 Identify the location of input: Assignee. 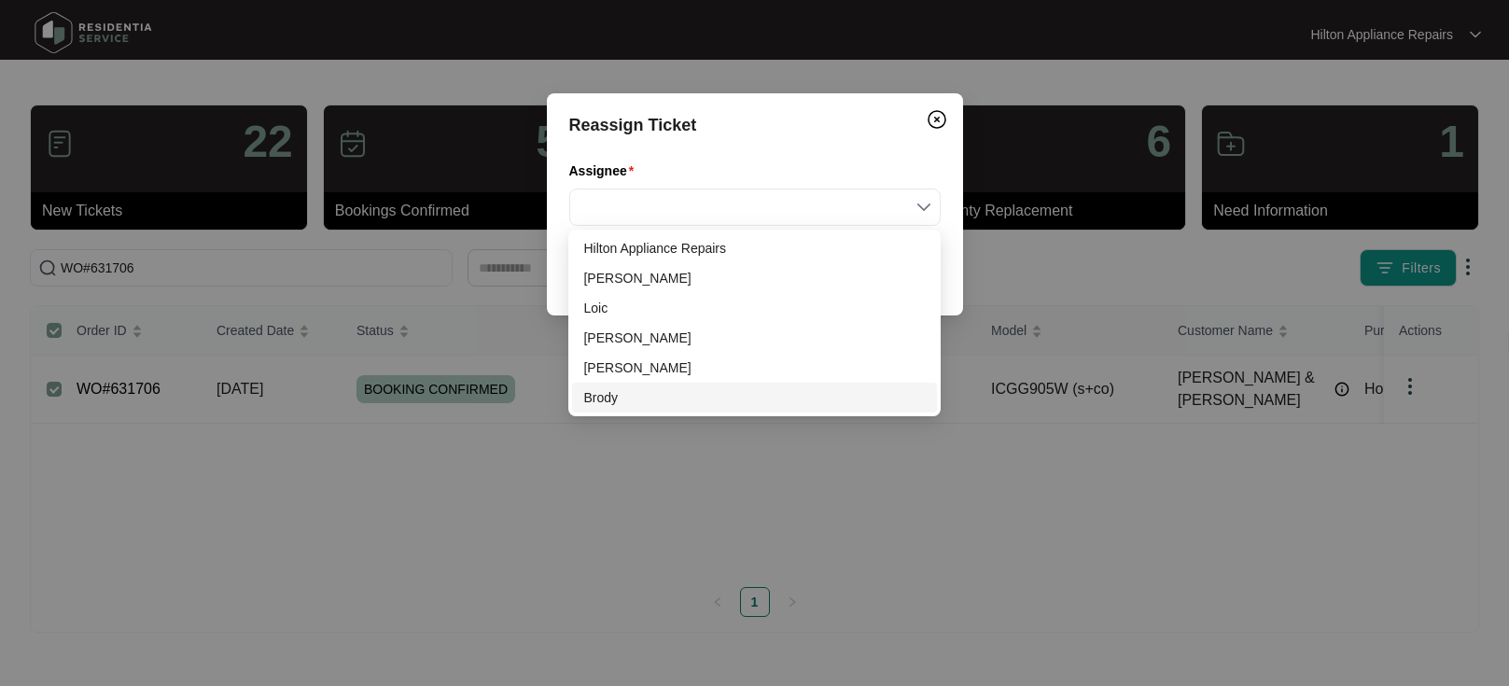
(755, 207).